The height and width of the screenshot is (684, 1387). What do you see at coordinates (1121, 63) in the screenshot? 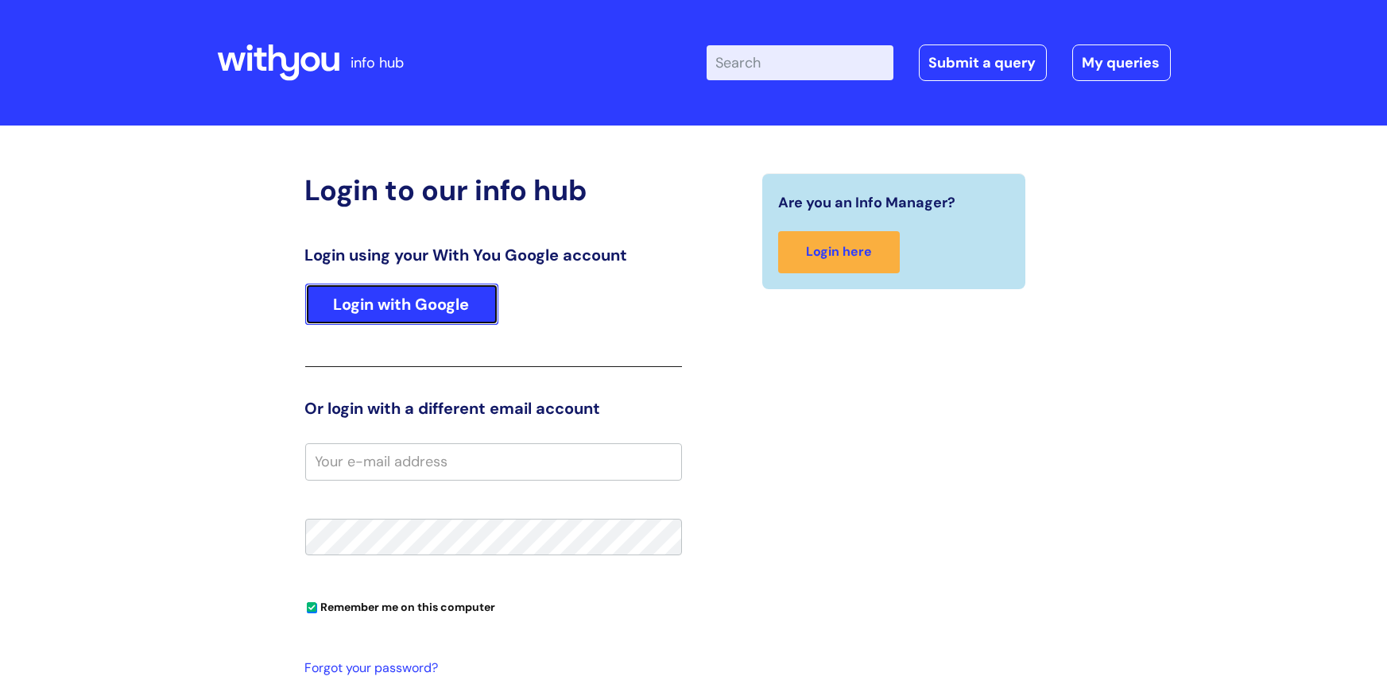
I see `a: My queries` at bounding box center [1121, 63].